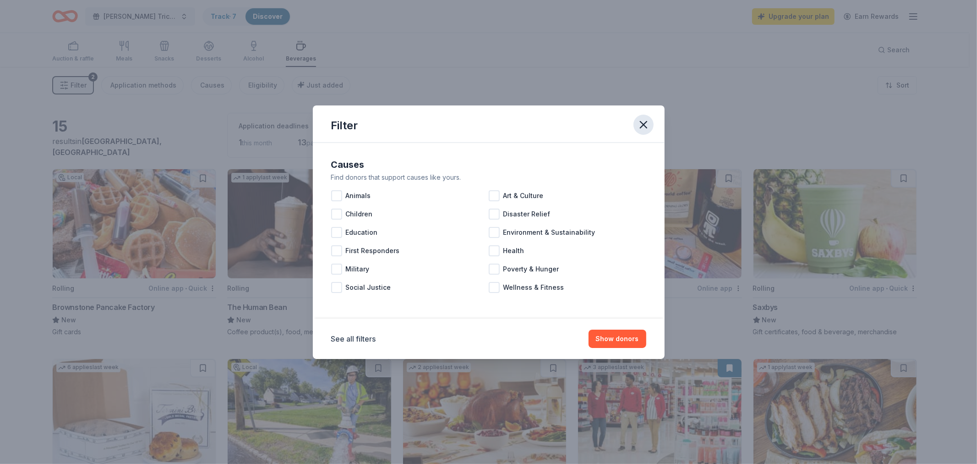 The image size is (977, 464). What do you see at coordinates (359, 214) in the screenshot?
I see `span: Children` at bounding box center [359, 214].